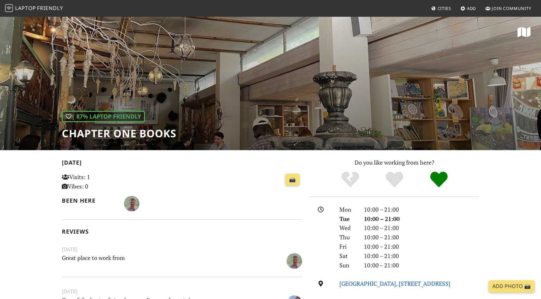 This screenshot has height=299, width=541. What do you see at coordinates (471, 8) in the screenshot?
I see `span: Add` at bounding box center [471, 8].